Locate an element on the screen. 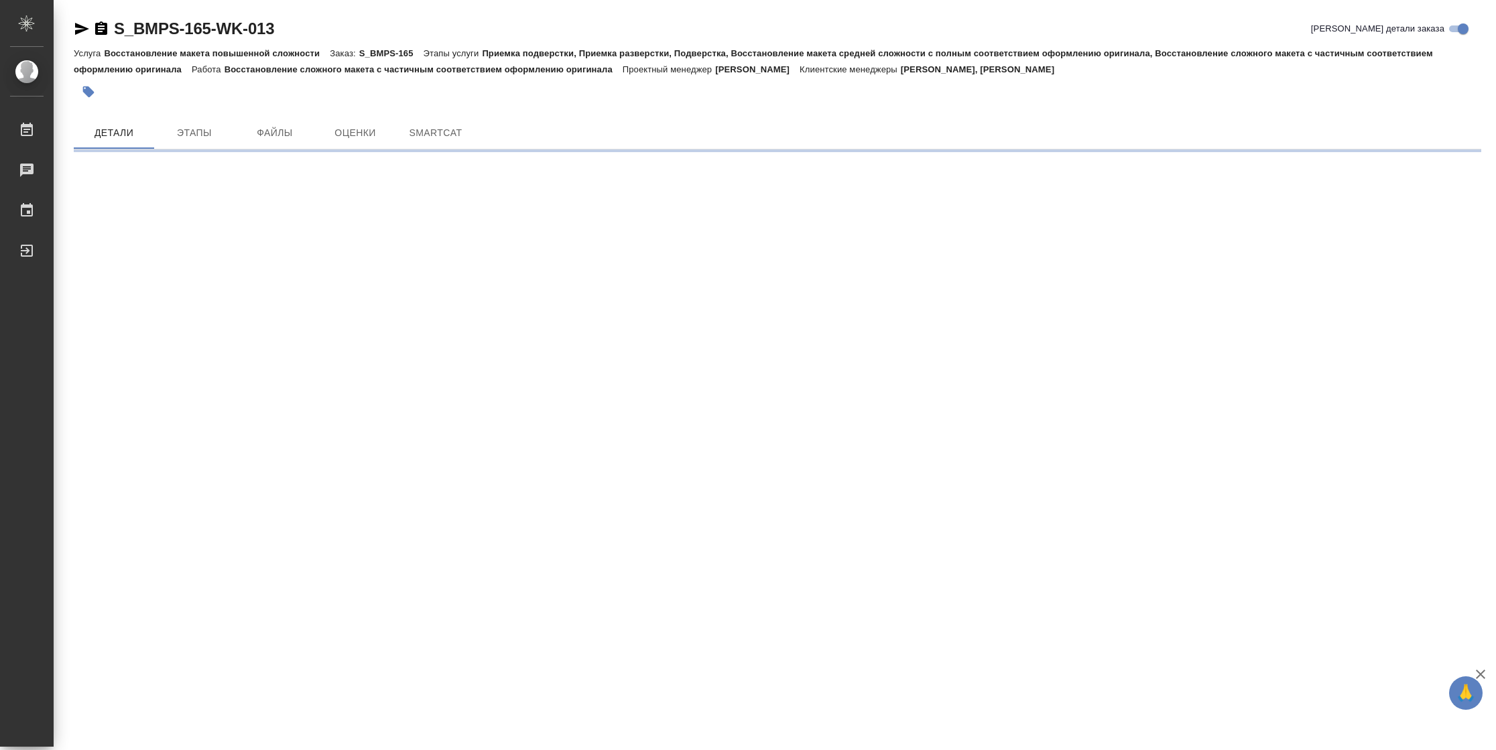 The image size is (1496, 750). button: Скопировать ссылку для ЯМессенджера is located at coordinates (82, 29).